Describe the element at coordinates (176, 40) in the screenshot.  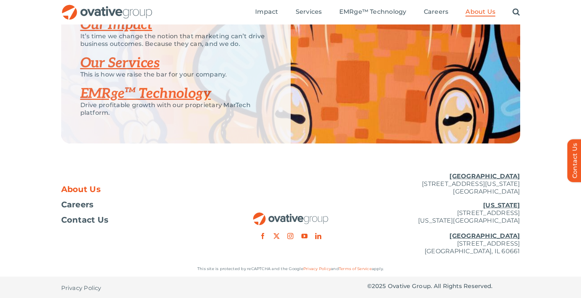
I see `p: It’s time we change the notion that marketing can’t drive business outcomes. Because they can, an...` at that location.